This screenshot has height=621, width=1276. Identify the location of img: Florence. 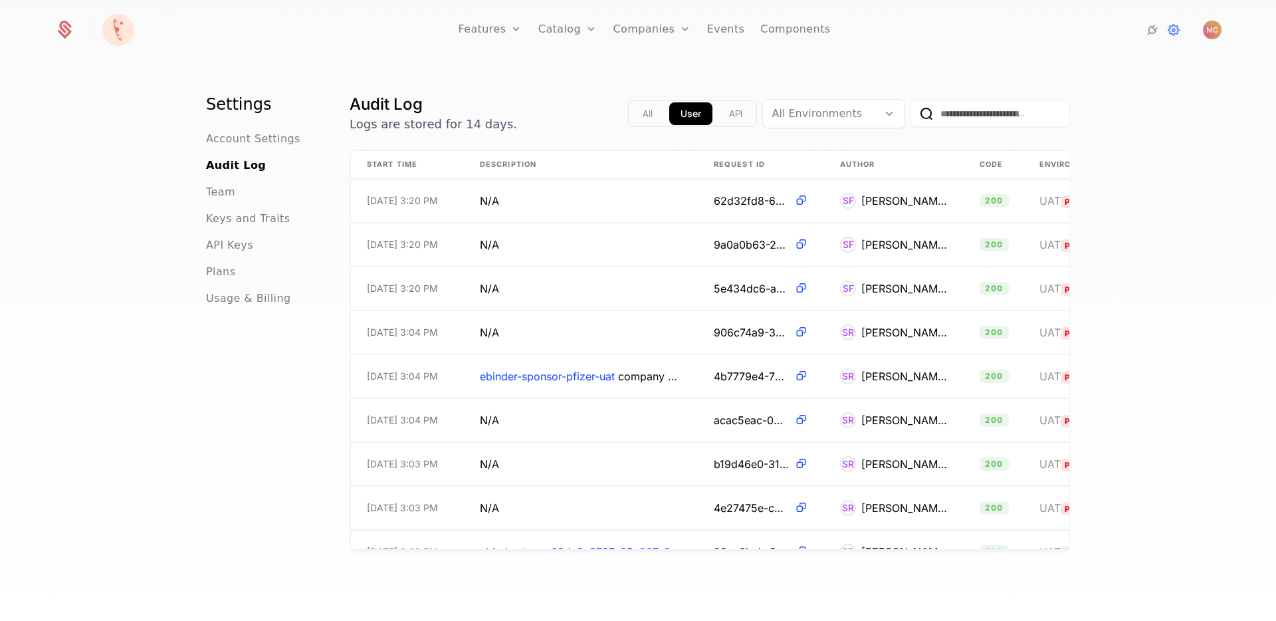
(118, 30).